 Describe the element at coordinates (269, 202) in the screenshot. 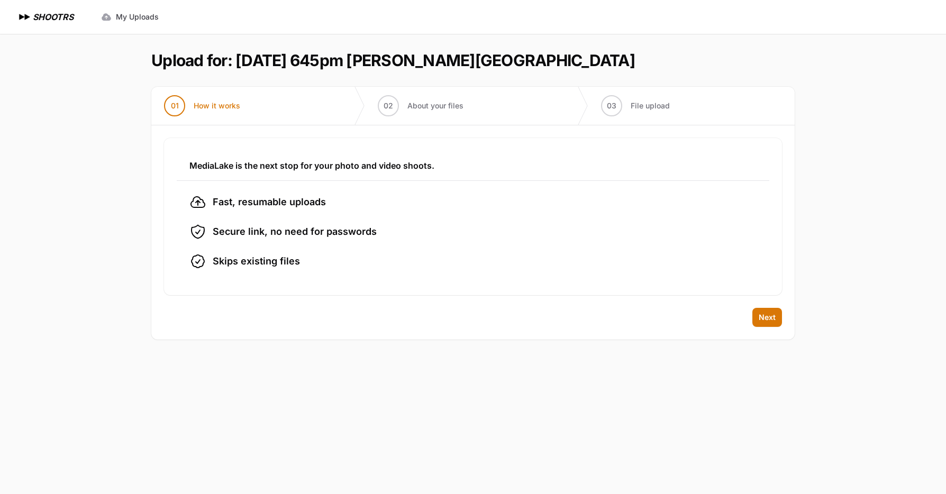

I see `span: Fast, resumable uploads` at that location.